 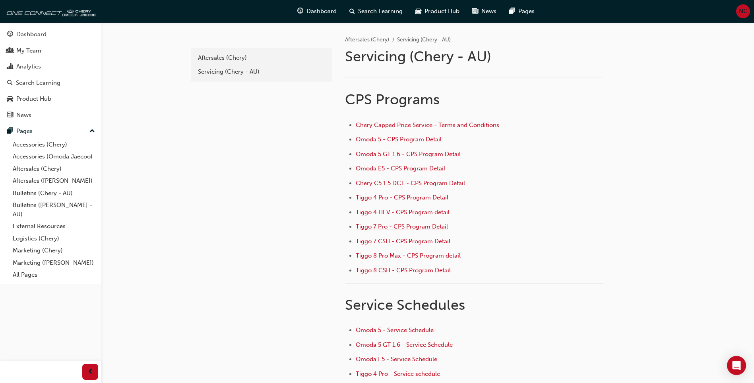 What do you see at coordinates (54, 156) in the screenshot?
I see `a: Accessories (Omoda Jaecoo)` at bounding box center [54, 156].